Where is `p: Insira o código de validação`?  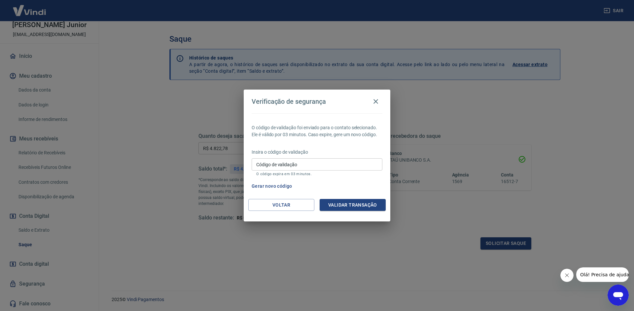
p: Insira o código de validação is located at coordinates (317, 152).